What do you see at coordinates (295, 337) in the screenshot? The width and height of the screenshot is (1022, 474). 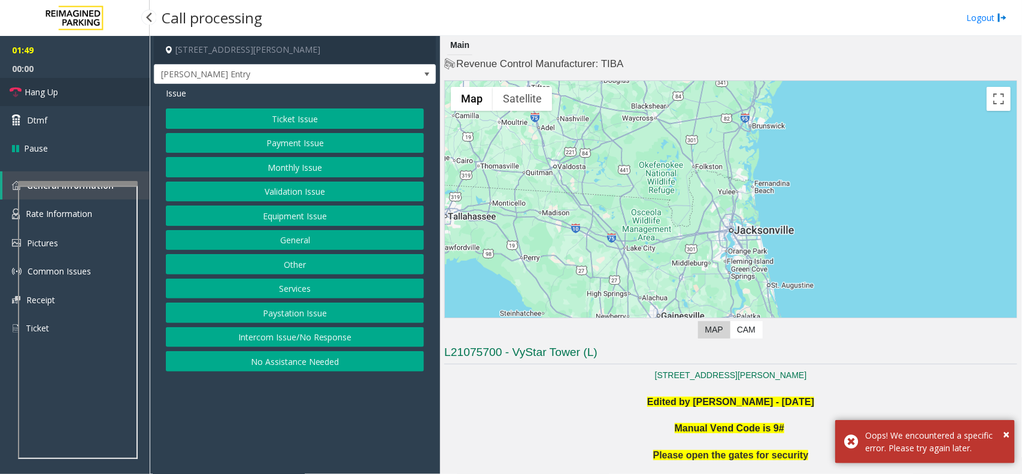 I see `button: Intercom Issue/No Response` at bounding box center [295, 337].